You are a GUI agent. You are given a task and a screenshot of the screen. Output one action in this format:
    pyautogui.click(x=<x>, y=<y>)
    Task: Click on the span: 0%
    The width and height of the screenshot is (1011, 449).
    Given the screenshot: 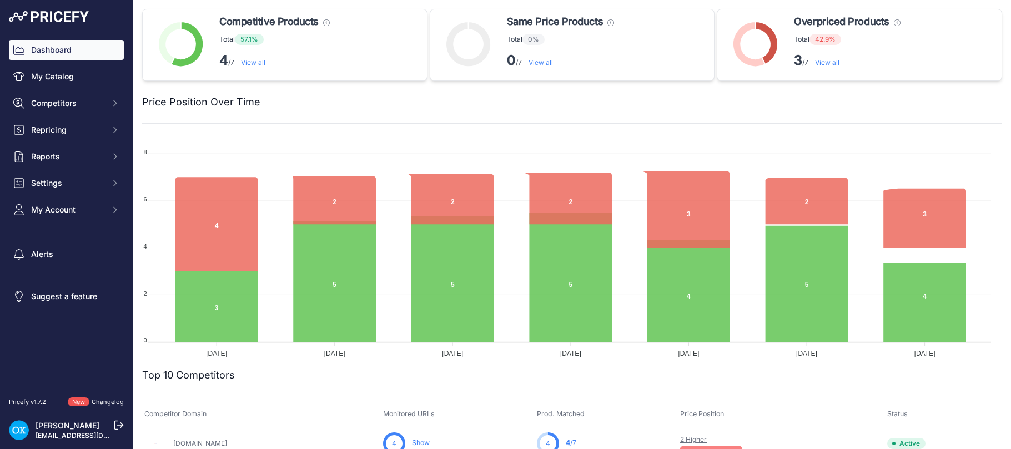 What is the action you would take?
    pyautogui.click(x=533, y=39)
    